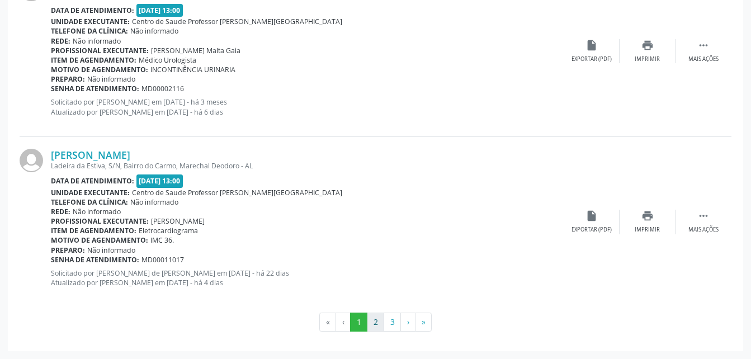 Image resolution: width=751 pixels, height=359 pixels. Describe the element at coordinates (408, 322) in the screenshot. I see `button: Go to next page` at that location.